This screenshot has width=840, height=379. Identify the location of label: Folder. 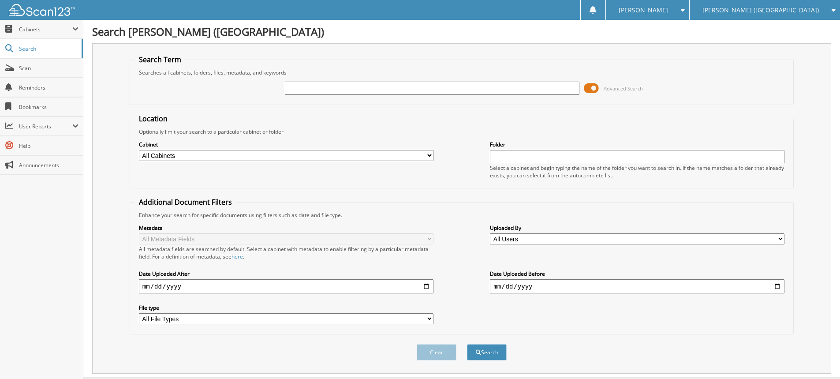
(637, 144).